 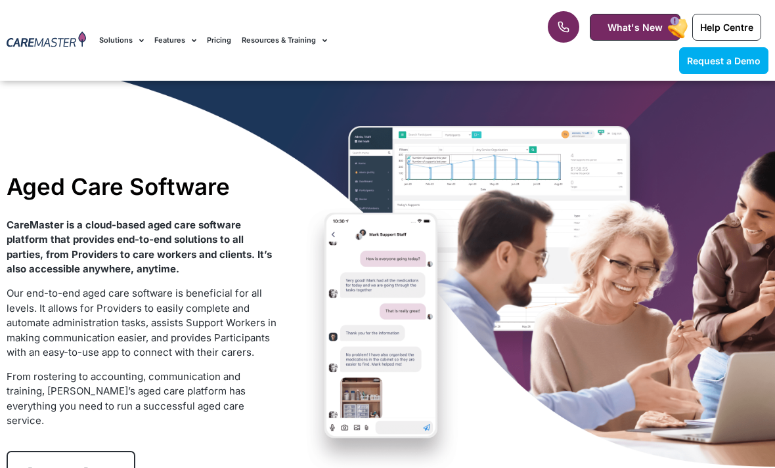 What do you see at coordinates (219, 40) in the screenshot?
I see `a: Pricing` at bounding box center [219, 40].